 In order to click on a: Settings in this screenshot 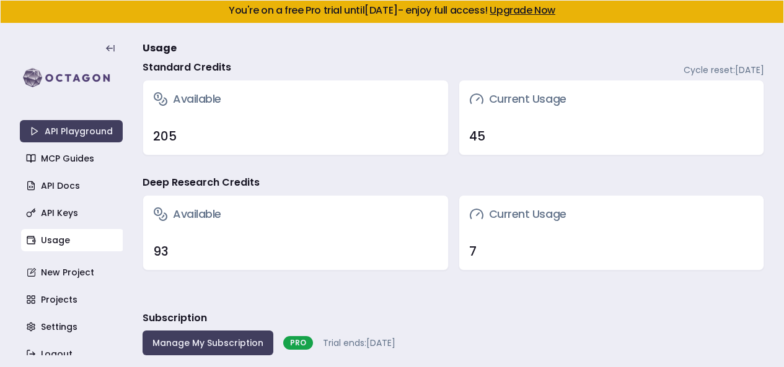, I will do `click(72, 327)`.